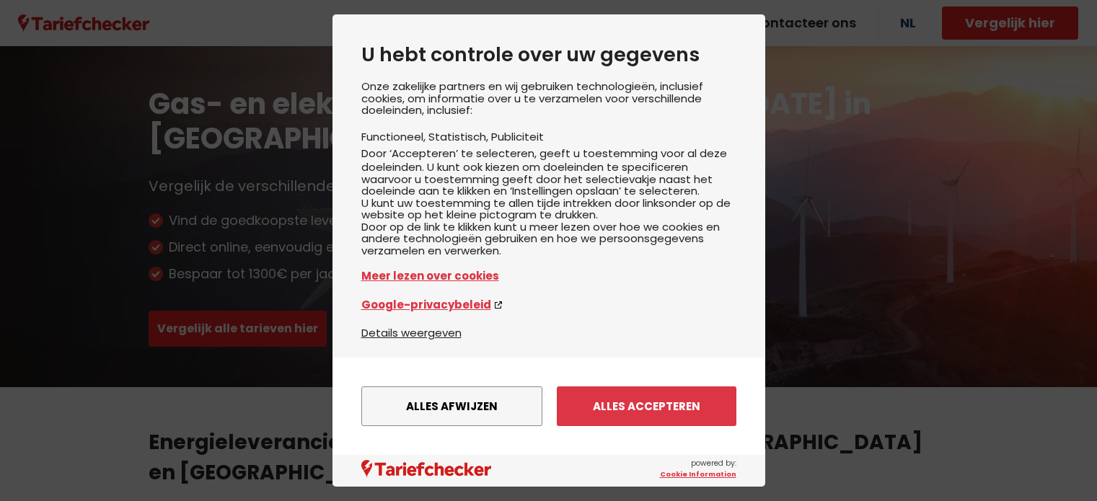 This screenshot has width=1097, height=501. What do you see at coordinates (394, 136) in the screenshot?
I see `li: Functioneel` at bounding box center [394, 136].